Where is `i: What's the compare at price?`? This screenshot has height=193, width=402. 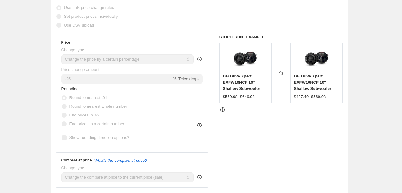
i: What's the compare at price? is located at coordinates (121, 160).